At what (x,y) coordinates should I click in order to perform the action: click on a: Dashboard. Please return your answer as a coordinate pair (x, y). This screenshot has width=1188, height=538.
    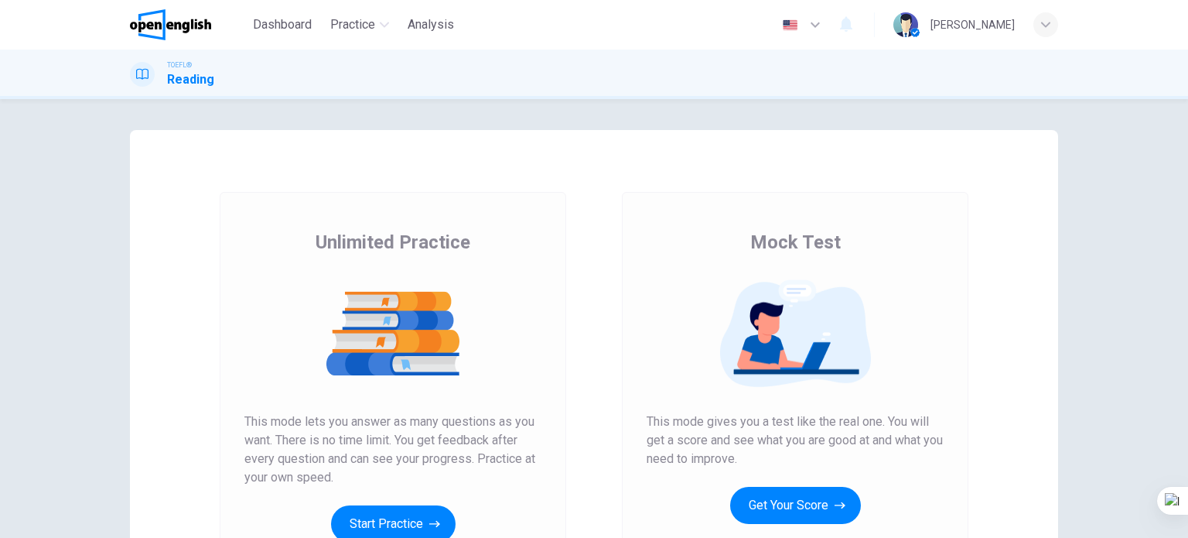
    Looking at the image, I should click on (282, 25).